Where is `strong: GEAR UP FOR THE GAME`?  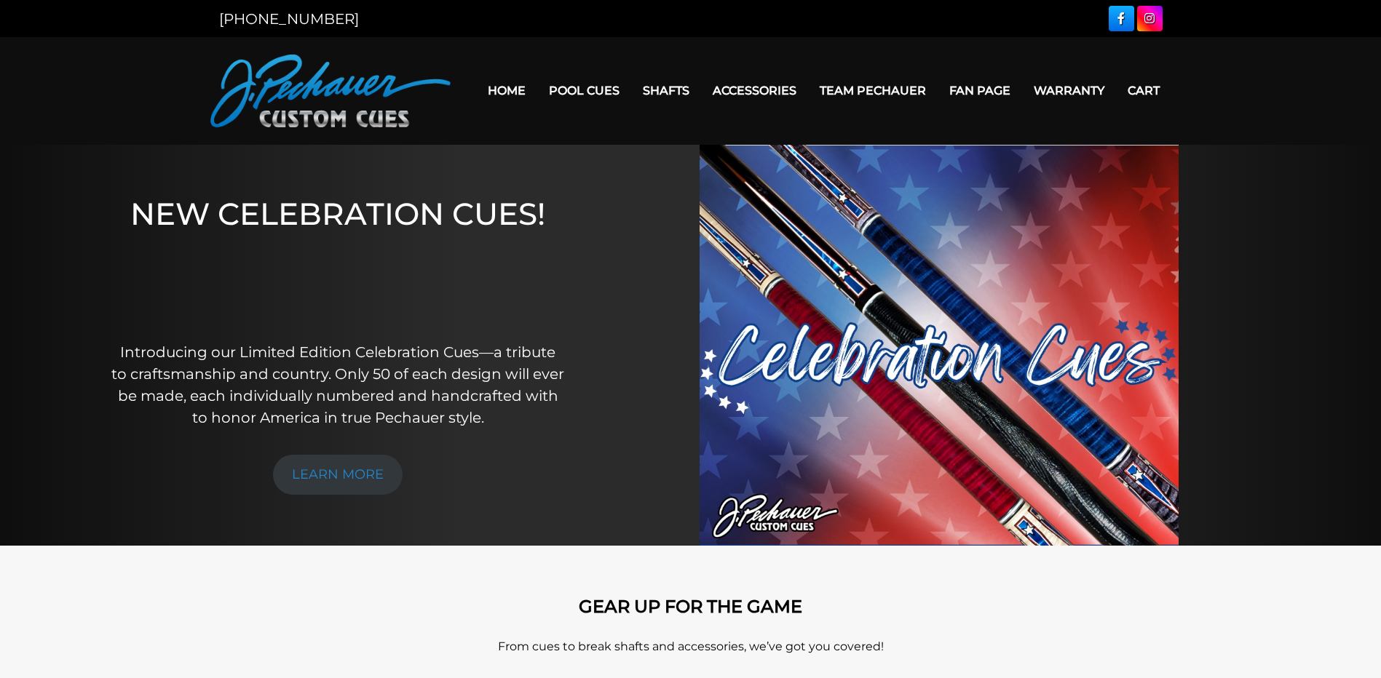 strong: GEAR UP FOR THE GAME is located at coordinates (690, 606).